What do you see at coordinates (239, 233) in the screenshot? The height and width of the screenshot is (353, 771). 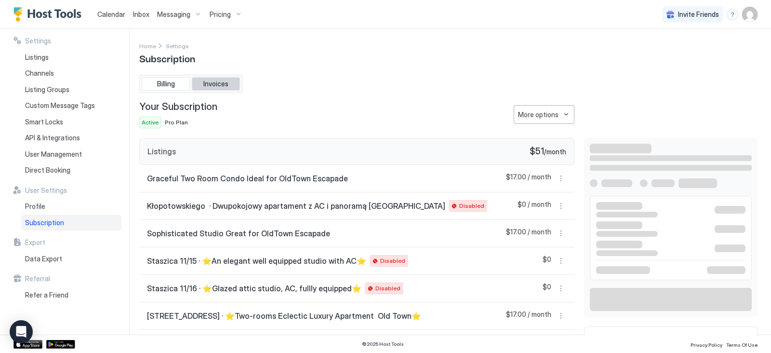 I see `span: Sophisticated Studio Great for OldTown Escapade` at bounding box center [239, 233].